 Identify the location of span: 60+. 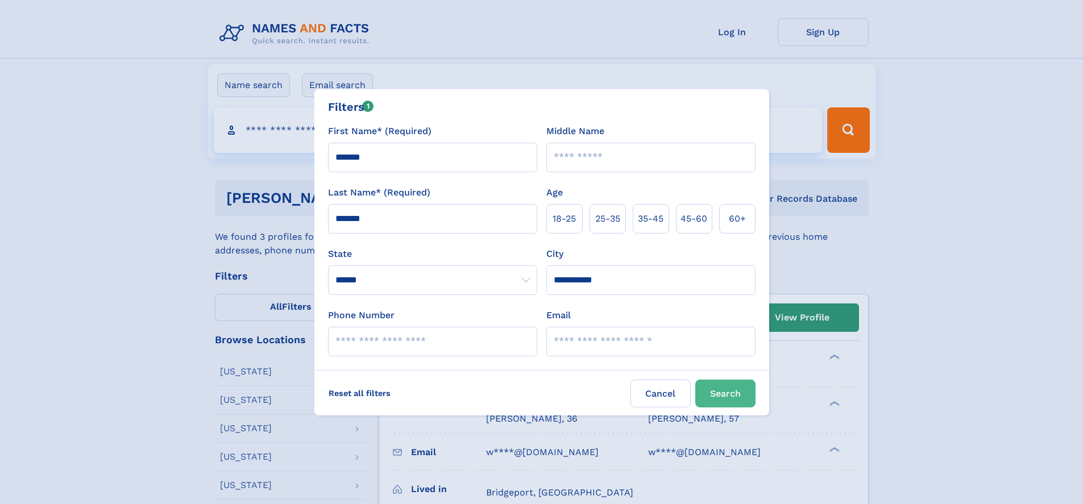
(737, 219).